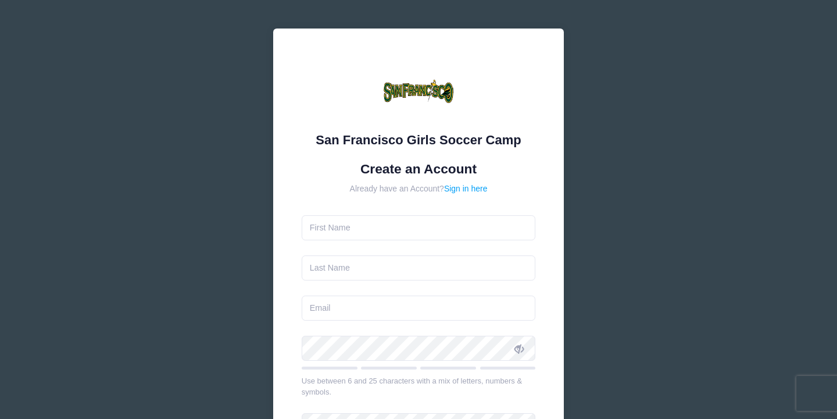 Image resolution: width=837 pixels, height=419 pixels. Describe the element at coordinates (419, 386) in the screenshot. I see `div: Use between 6 and 25 characters with a mix of letters, numbers & symbols.` at that location.